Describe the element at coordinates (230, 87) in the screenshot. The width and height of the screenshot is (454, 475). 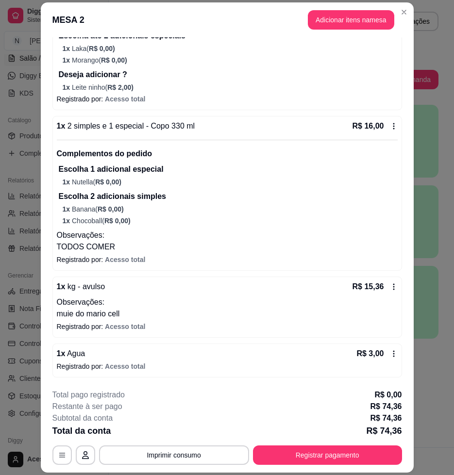
I see `p: Leite ninho (` at that location.